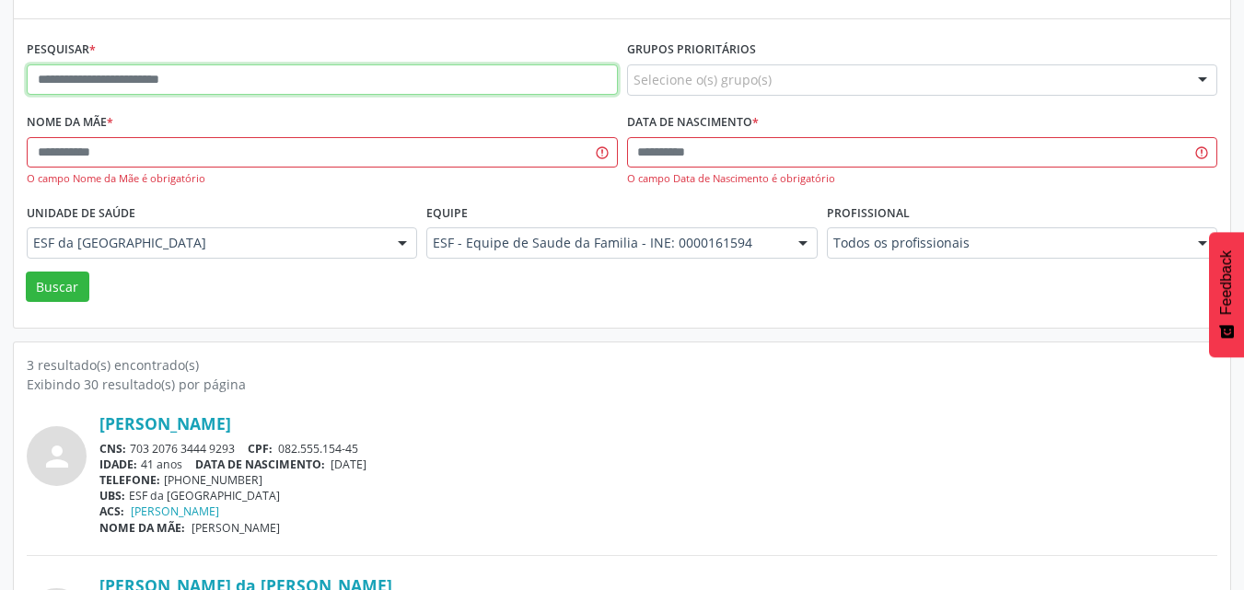 Image resolution: width=1244 pixels, height=590 pixels. What do you see at coordinates (118, 464) in the screenshot?
I see `span: IDADE:` at bounding box center [118, 464].